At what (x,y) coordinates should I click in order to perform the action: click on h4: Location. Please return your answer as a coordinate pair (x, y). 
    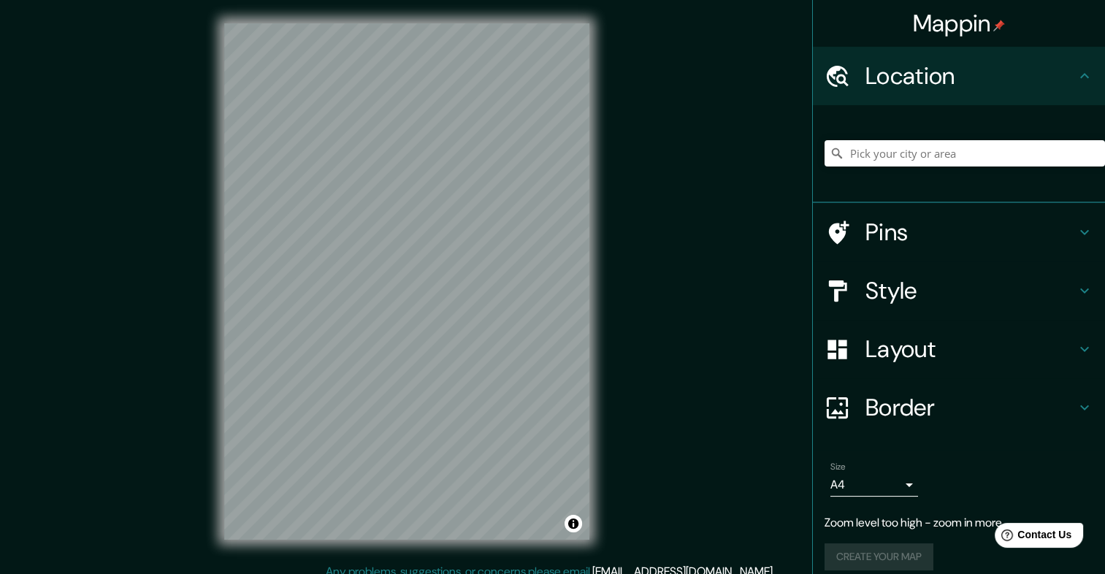
    Looking at the image, I should click on (971, 76).